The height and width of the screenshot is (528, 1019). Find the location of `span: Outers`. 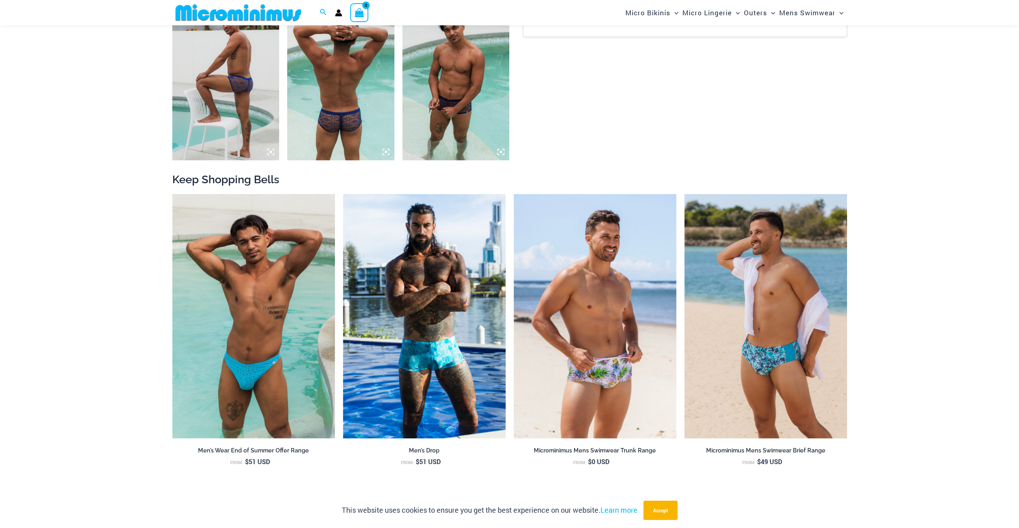

span: Outers is located at coordinates (755, 12).